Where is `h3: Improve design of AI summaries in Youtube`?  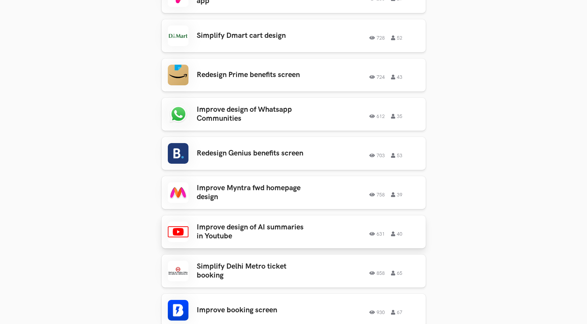 h3: Improve design of AI summaries in Youtube is located at coordinates (250, 232).